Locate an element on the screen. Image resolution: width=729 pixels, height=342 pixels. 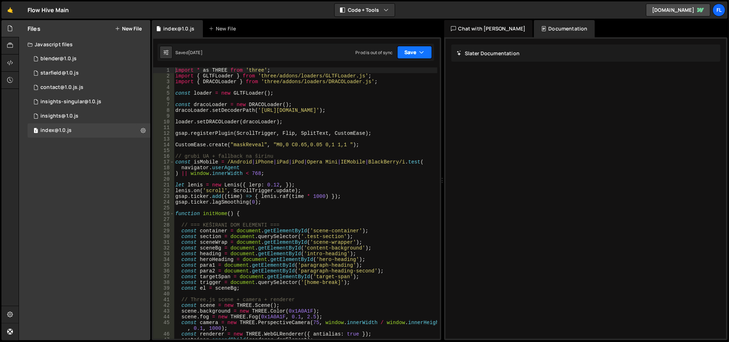
div: 15363/40528.js is located at coordinates (89, 116).